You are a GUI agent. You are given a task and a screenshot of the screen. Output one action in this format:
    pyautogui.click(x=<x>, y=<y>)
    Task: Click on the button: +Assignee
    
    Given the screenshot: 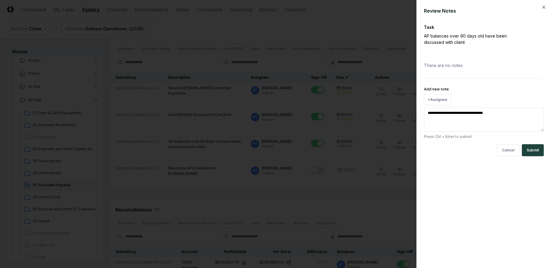 What is the action you would take?
    pyautogui.click(x=438, y=100)
    